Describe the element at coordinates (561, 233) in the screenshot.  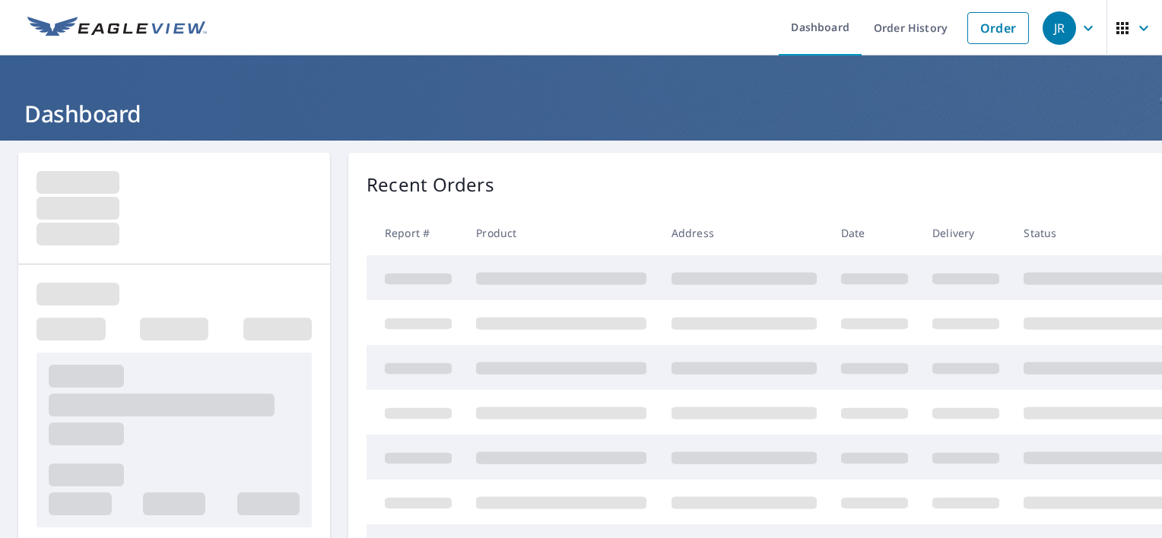
I see `th: Product` at that location.